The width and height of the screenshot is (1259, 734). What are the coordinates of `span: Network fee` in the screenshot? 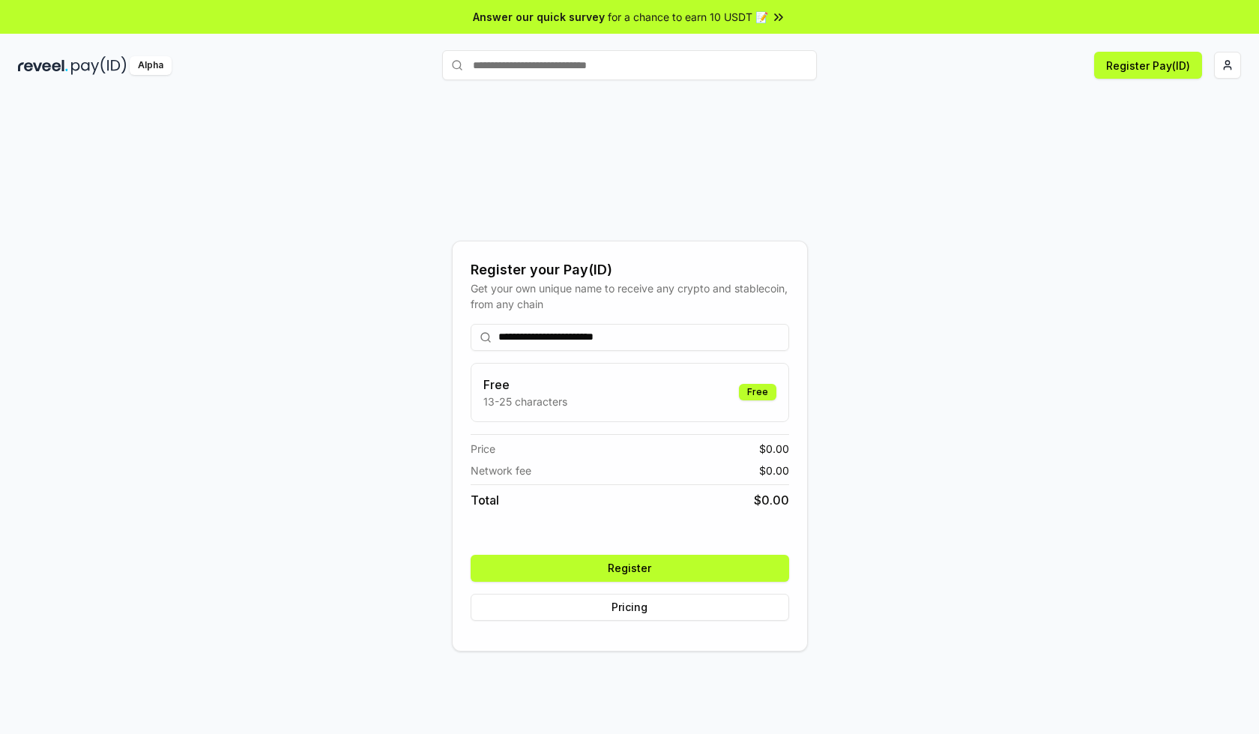 It's located at (501, 470).